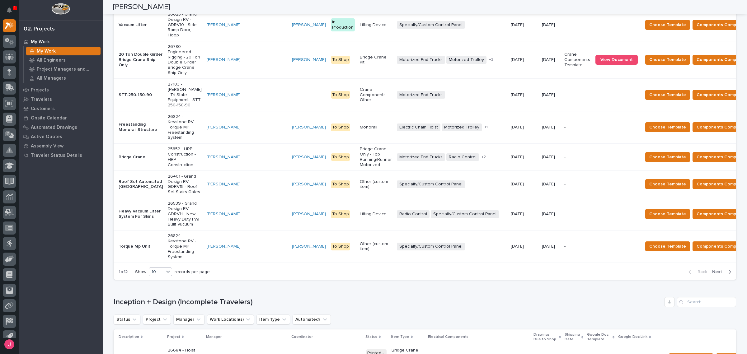  Describe the element at coordinates (141, 214) in the screenshot. I see `p: Heavy Vacuum Lifter System For Skins` at that location.